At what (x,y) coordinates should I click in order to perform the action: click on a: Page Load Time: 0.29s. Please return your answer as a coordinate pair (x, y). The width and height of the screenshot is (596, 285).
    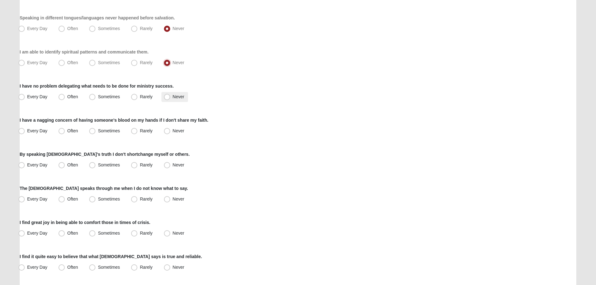
    Looking at the image, I should click on (25, 281).